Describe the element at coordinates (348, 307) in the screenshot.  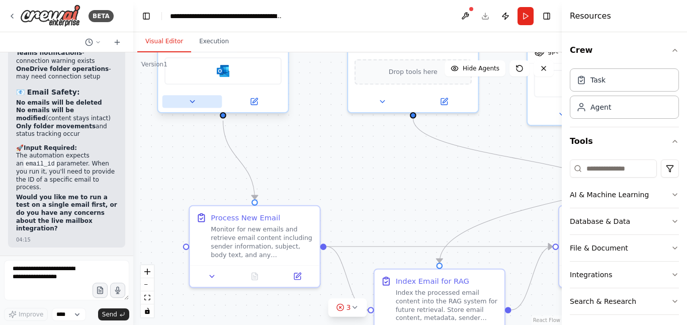
I see `button: 3` at that location.